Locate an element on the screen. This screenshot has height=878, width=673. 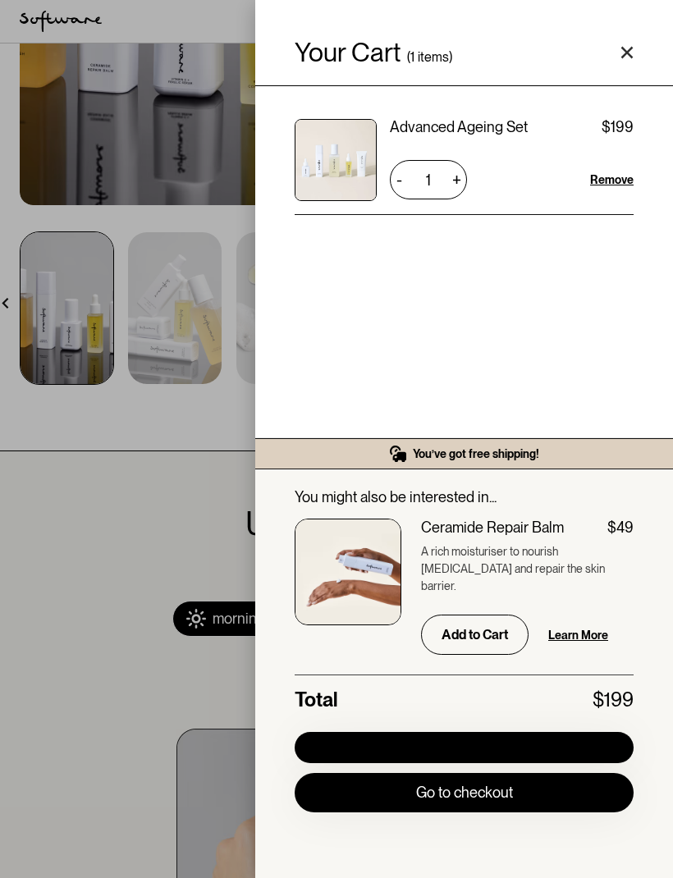
img: Ceramide Repair Balm is located at coordinates (348, 572).